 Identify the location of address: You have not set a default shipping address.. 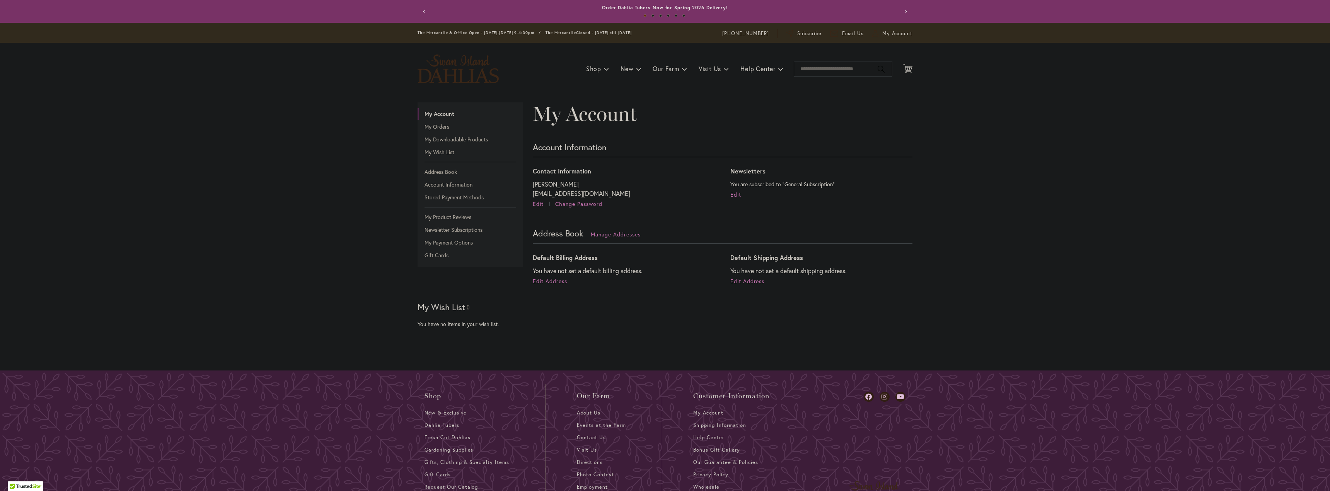
(821, 271).